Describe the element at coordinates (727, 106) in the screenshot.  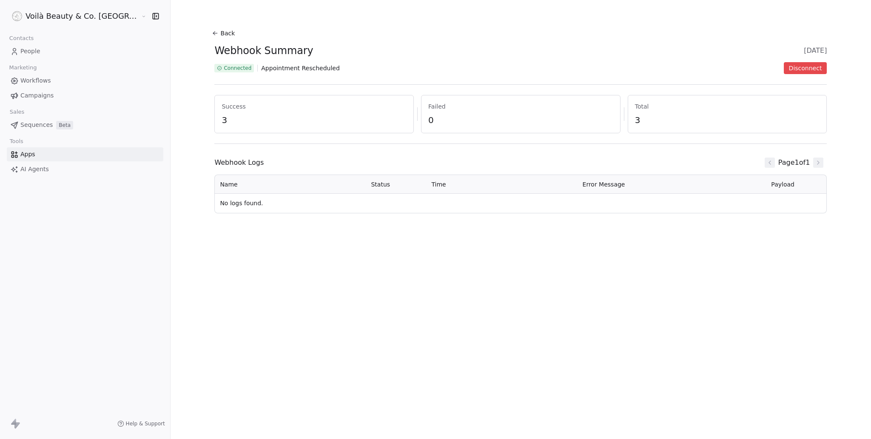
I see `span: Total` at that location.